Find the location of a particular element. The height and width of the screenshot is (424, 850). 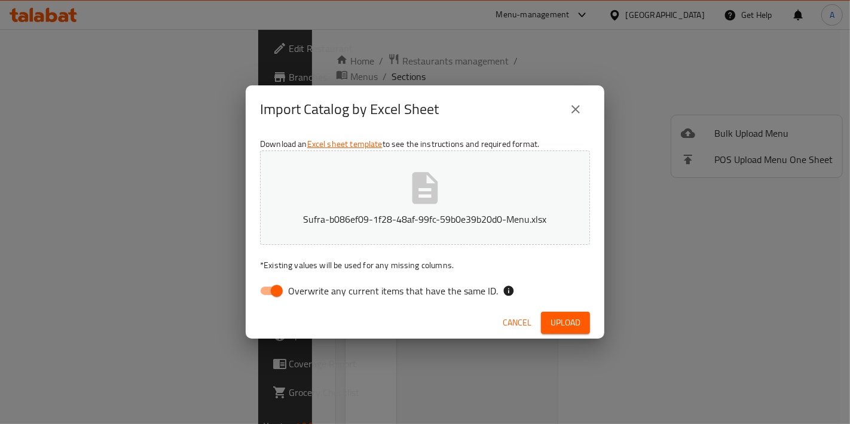

h2: Import Catalog by Excel Sheet is located at coordinates (349, 109).